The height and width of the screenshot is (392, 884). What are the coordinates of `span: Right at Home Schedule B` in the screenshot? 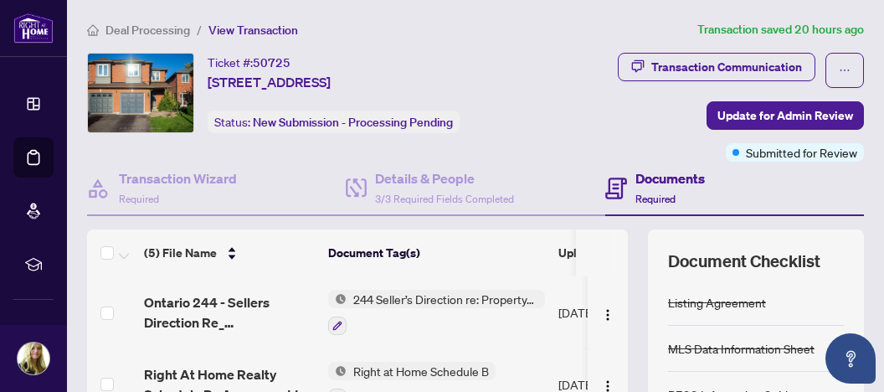 It's located at (421, 371).